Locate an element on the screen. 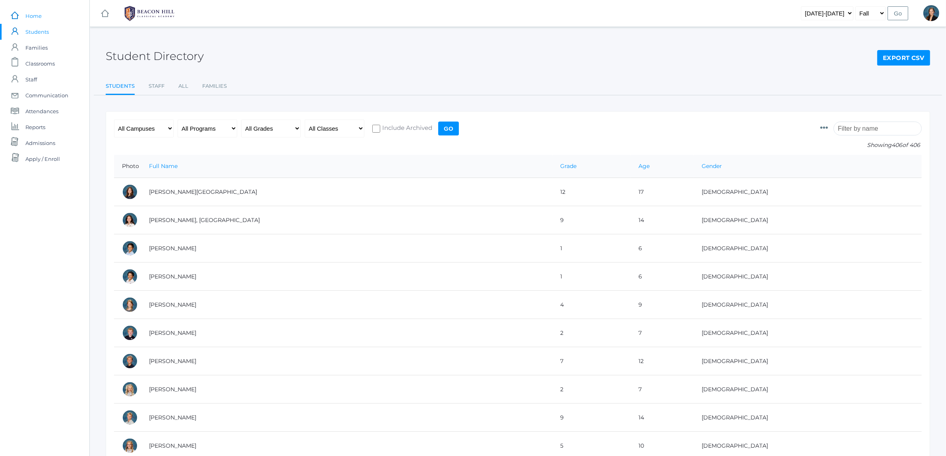 This screenshot has height=456, width=946. a: Families is located at coordinates (214, 86).